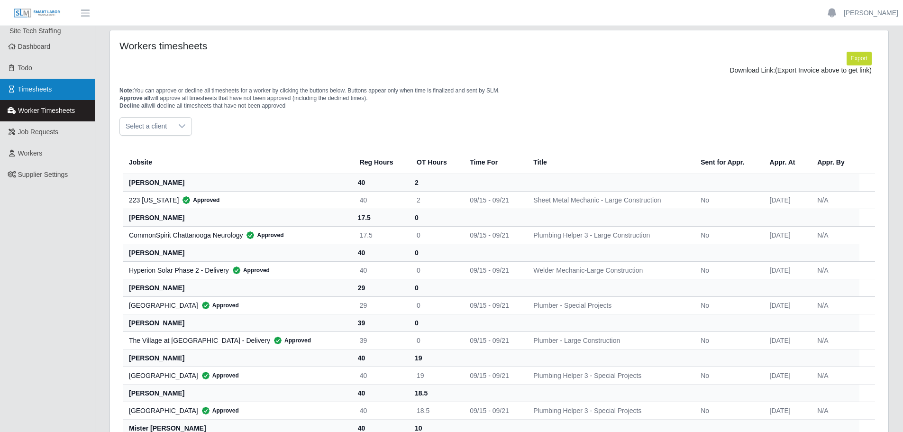  Describe the element at coordinates (381, 162) in the screenshot. I see `th: Reg Hours` at that location.